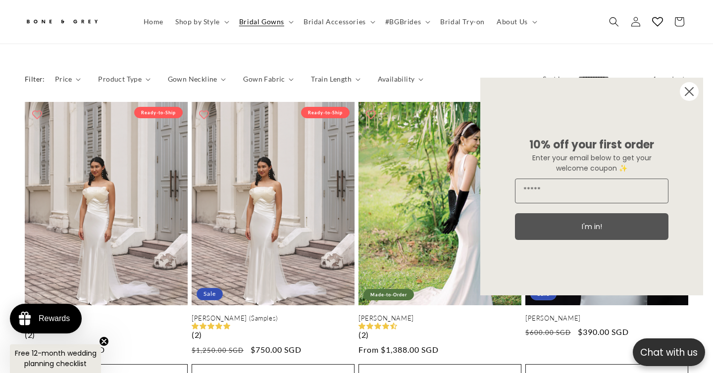 The height and width of the screenshot is (373, 713). What do you see at coordinates (153, 22) in the screenshot?
I see `a: Home` at bounding box center [153, 22].